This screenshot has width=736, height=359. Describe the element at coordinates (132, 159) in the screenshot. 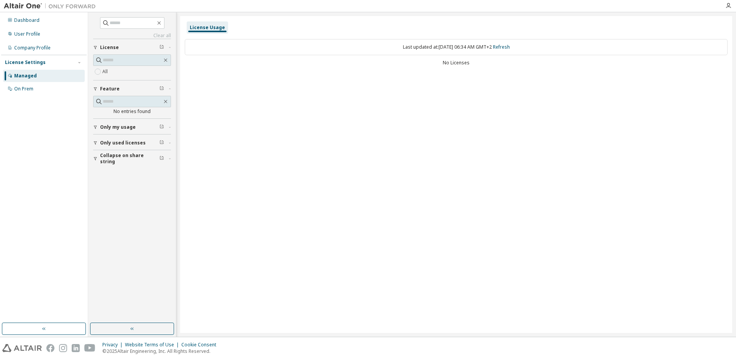

I see `button: Collapse on share string` at that location.